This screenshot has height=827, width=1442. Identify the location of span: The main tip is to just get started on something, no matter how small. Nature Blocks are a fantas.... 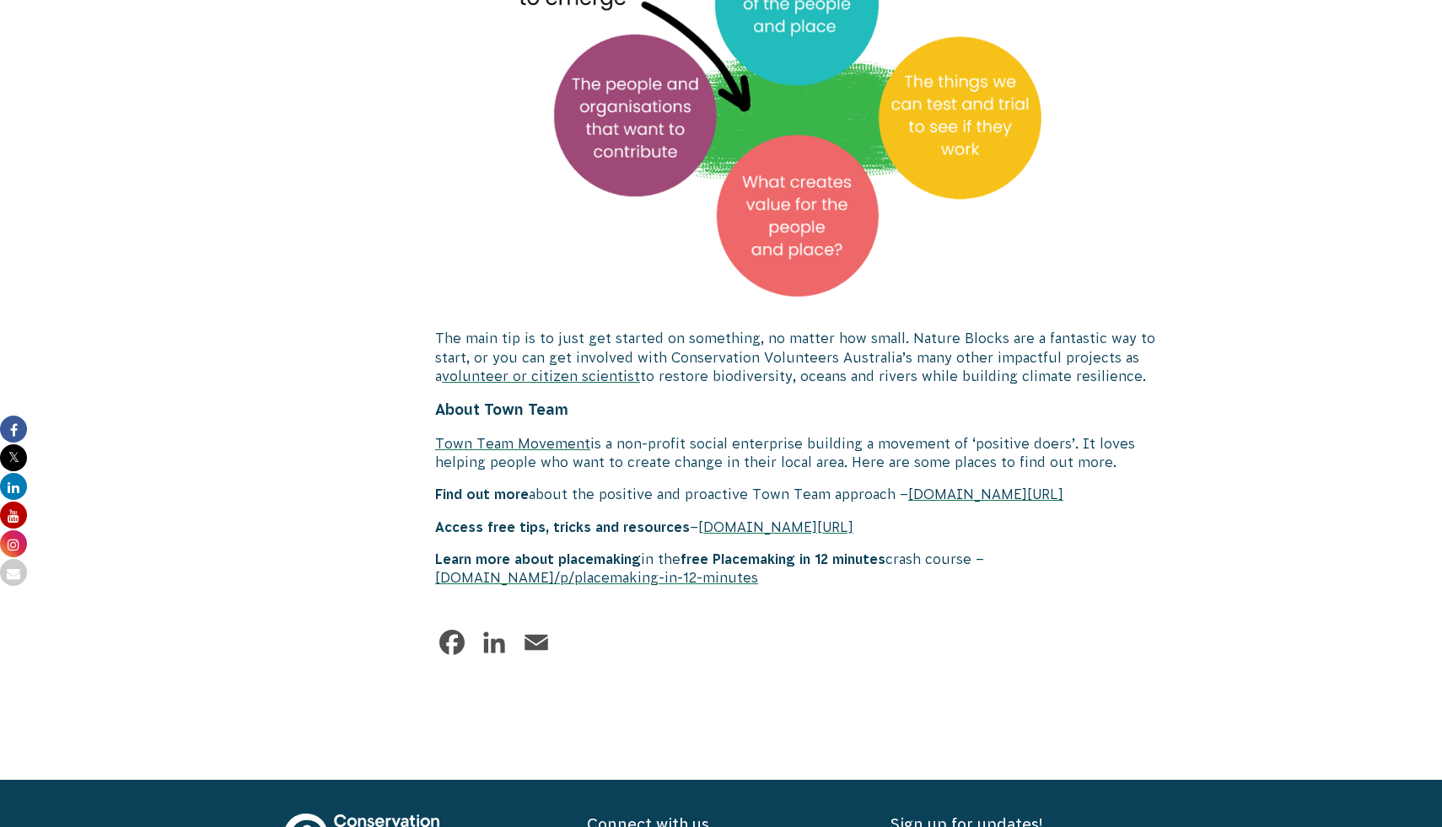
(795, 357).